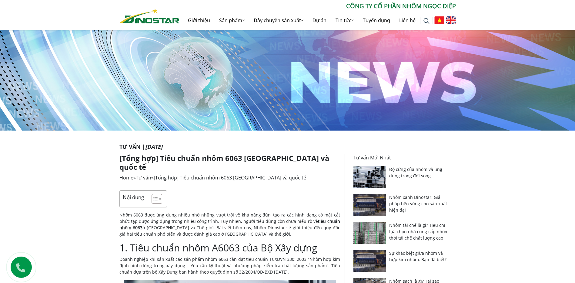 Image resolution: width=575 pixels, height=283 pixels. What do you see at coordinates (370, 260) in the screenshot?
I see `img: Sự khác biệt giữa nhôm và hợp kim nhôm: Bạn đã biết?` at bounding box center [370, 260].